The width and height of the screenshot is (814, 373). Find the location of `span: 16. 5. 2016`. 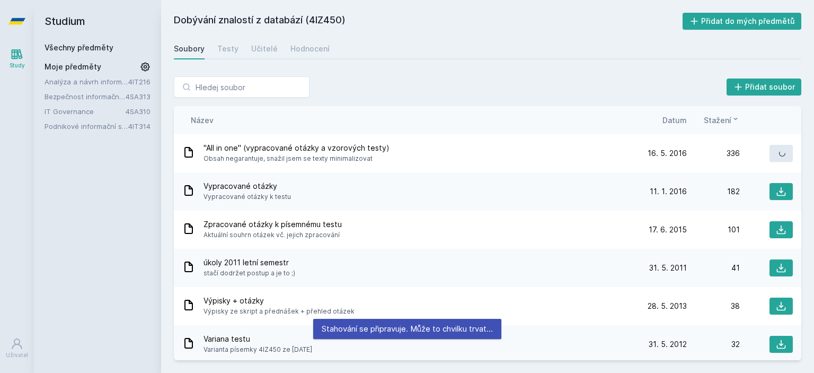

span: 16. 5. 2016 is located at coordinates (668, 153).